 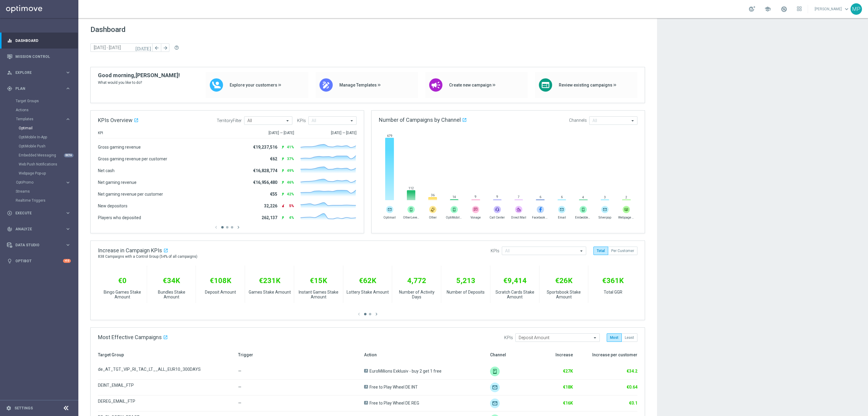 What do you see at coordinates (39, 245) in the screenshot?
I see `div: Data Studio keyboard_arrow_right` at bounding box center [39, 245].